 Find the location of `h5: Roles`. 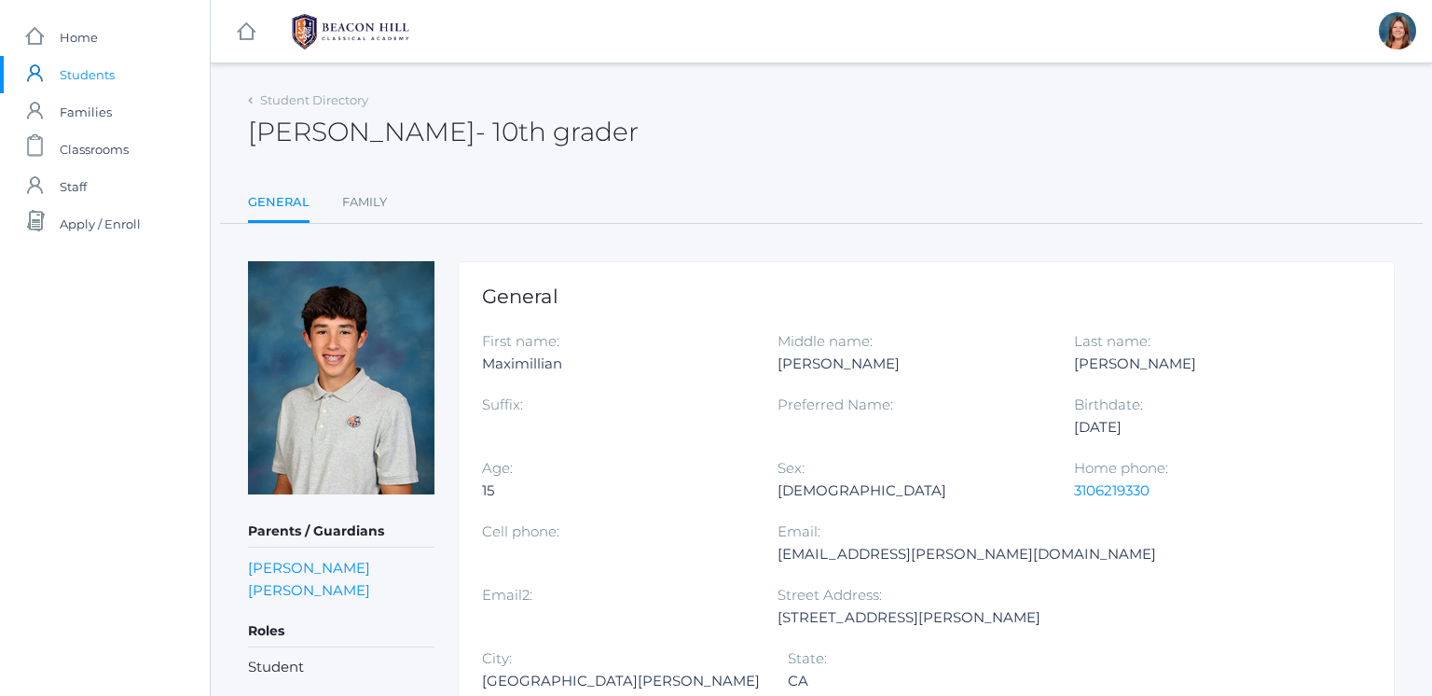

h5: Roles is located at coordinates (341, 631).